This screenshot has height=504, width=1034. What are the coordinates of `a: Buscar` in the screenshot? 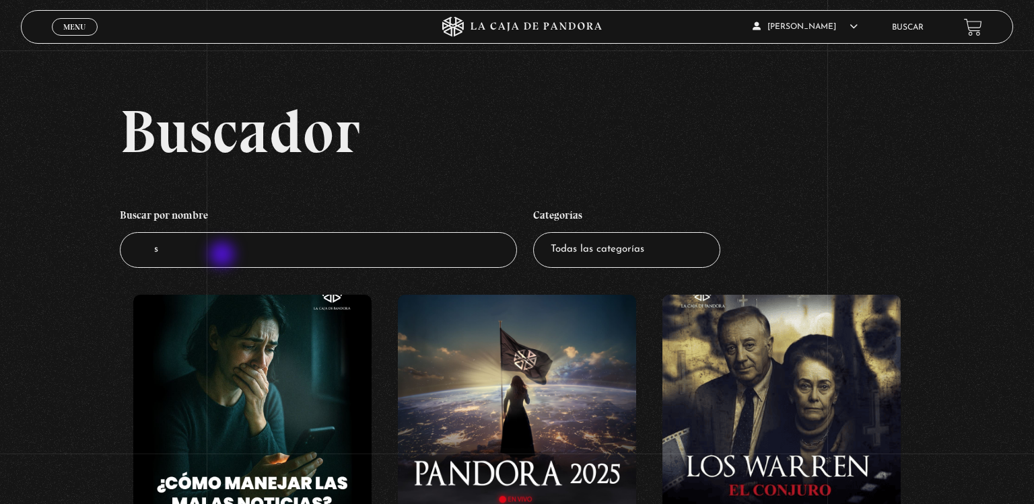 It's located at (907, 28).